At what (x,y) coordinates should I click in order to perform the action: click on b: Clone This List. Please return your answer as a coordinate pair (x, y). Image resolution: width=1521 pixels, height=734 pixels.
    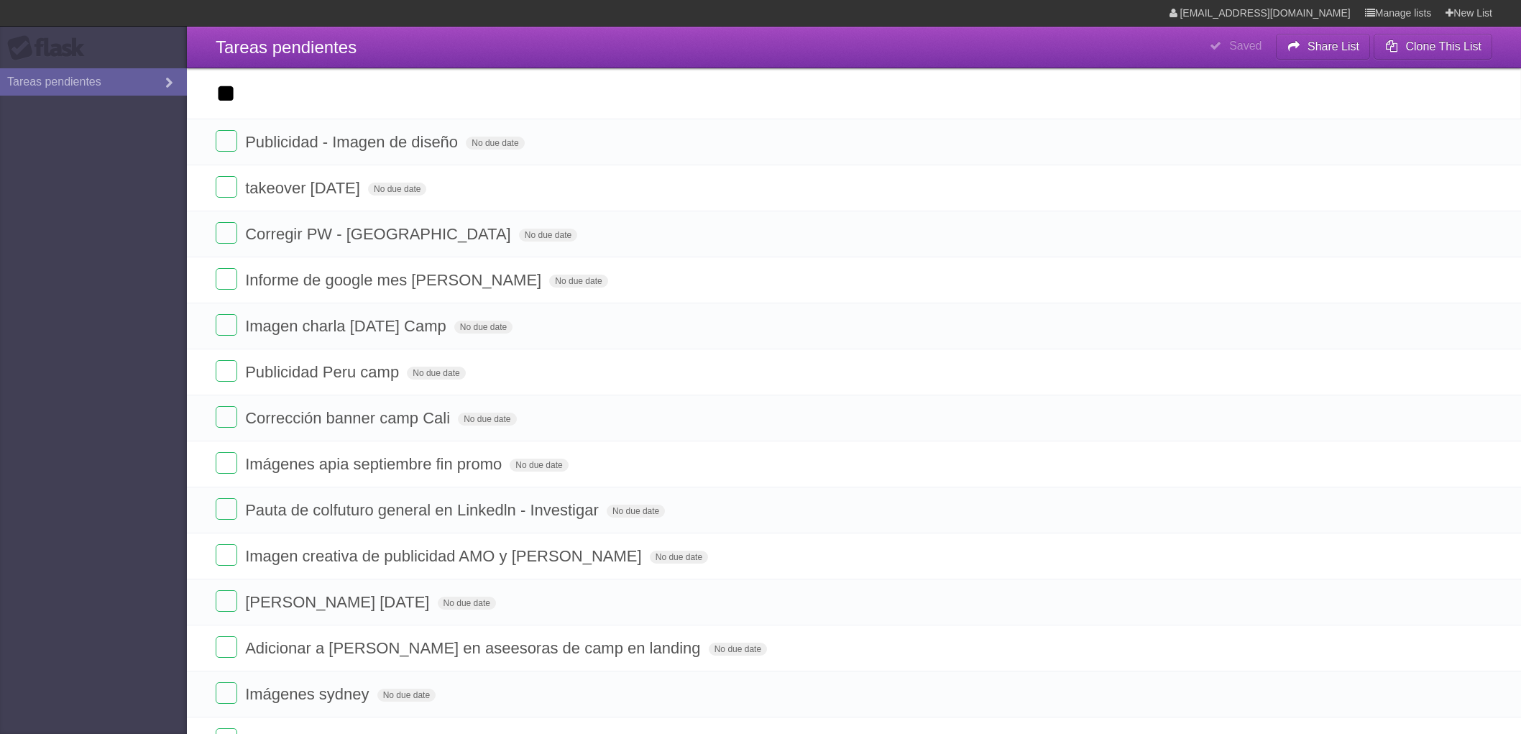
    Looking at the image, I should click on (1444, 46).